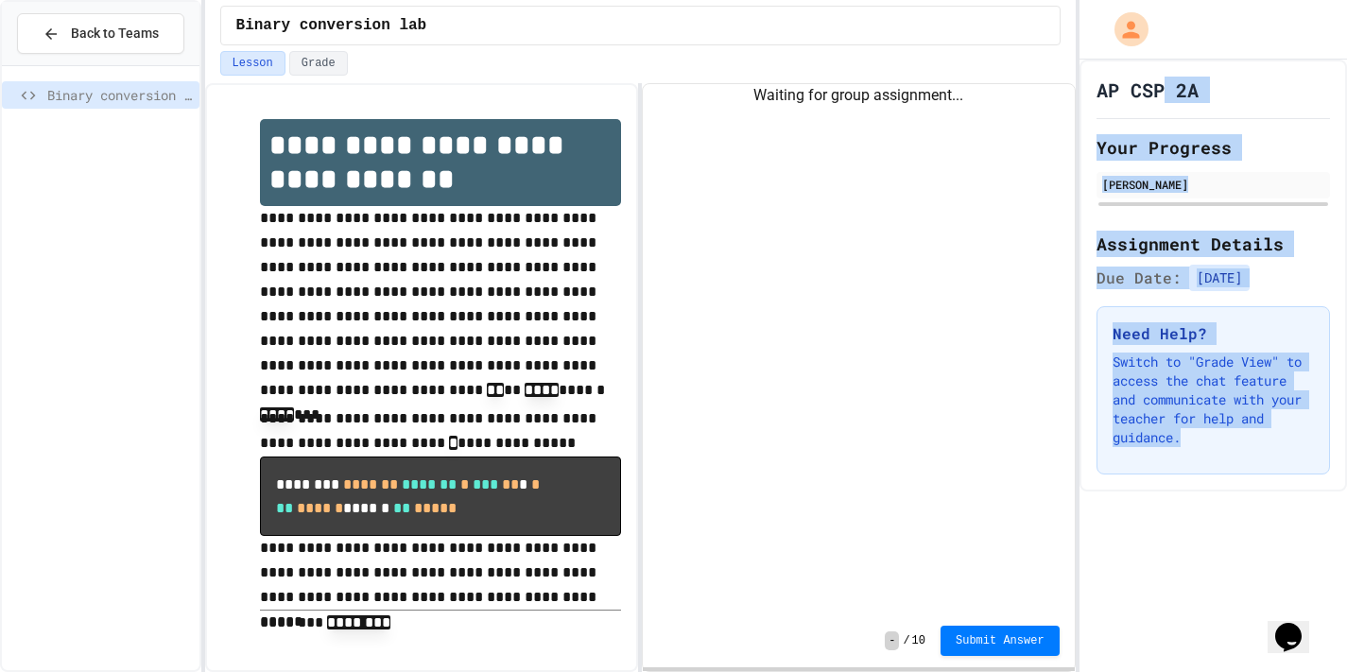  Describe the element at coordinates (252, 63) in the screenshot. I see `button: Lesson` at that location.